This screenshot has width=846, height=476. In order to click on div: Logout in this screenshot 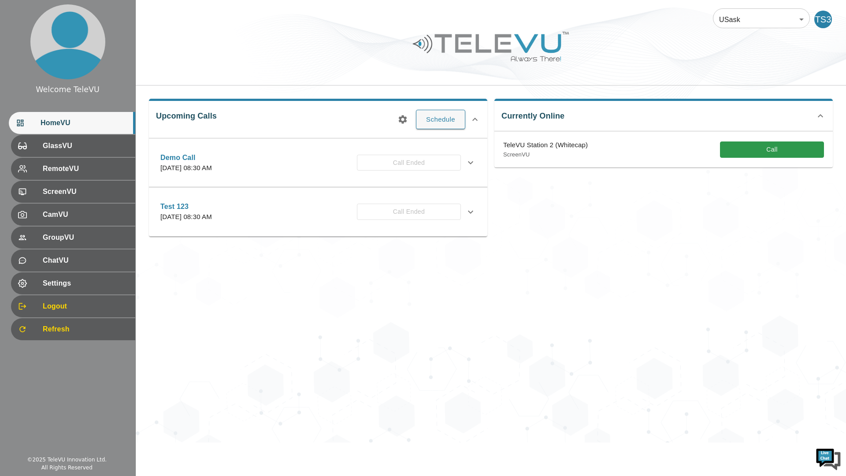, I will do `click(73, 306)`.